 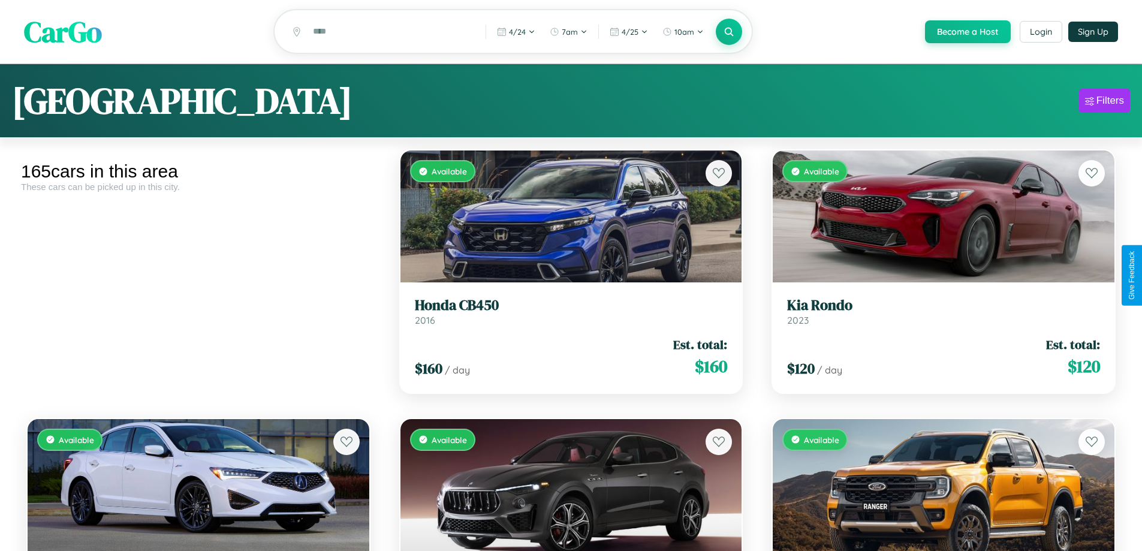 What do you see at coordinates (1093, 32) in the screenshot?
I see `button: Sign Up` at bounding box center [1093, 32].